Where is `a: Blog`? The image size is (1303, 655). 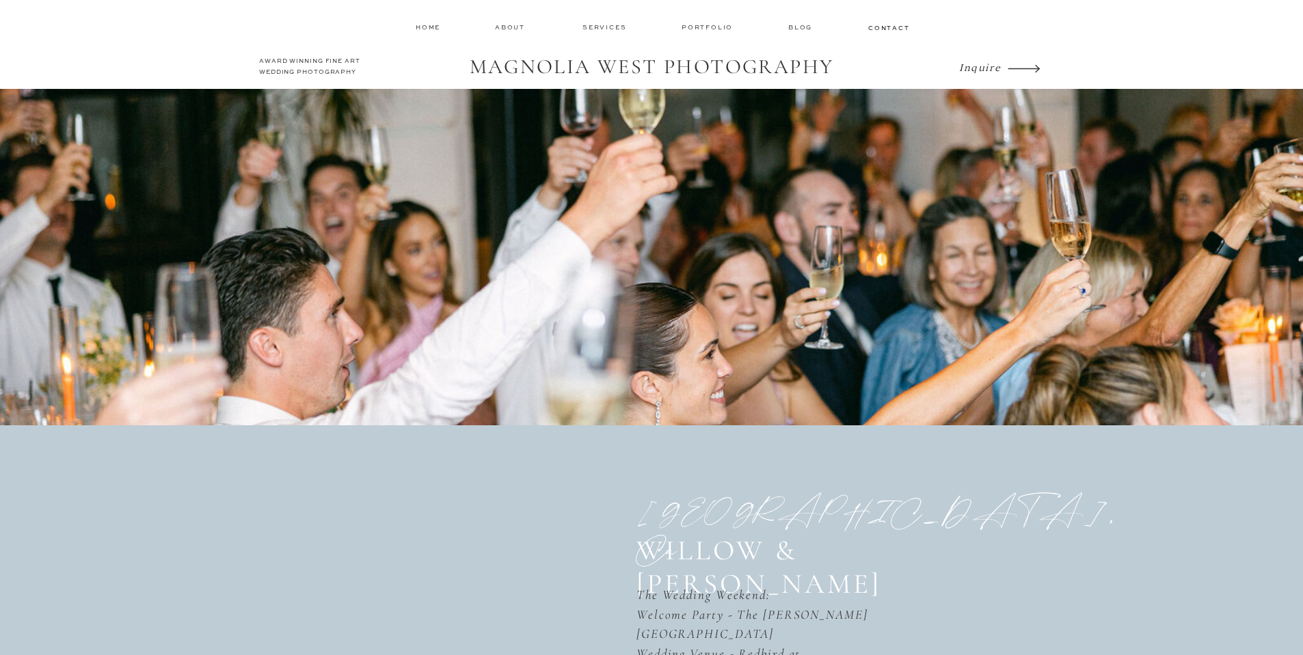
a: Blog is located at coordinates (802, 27).